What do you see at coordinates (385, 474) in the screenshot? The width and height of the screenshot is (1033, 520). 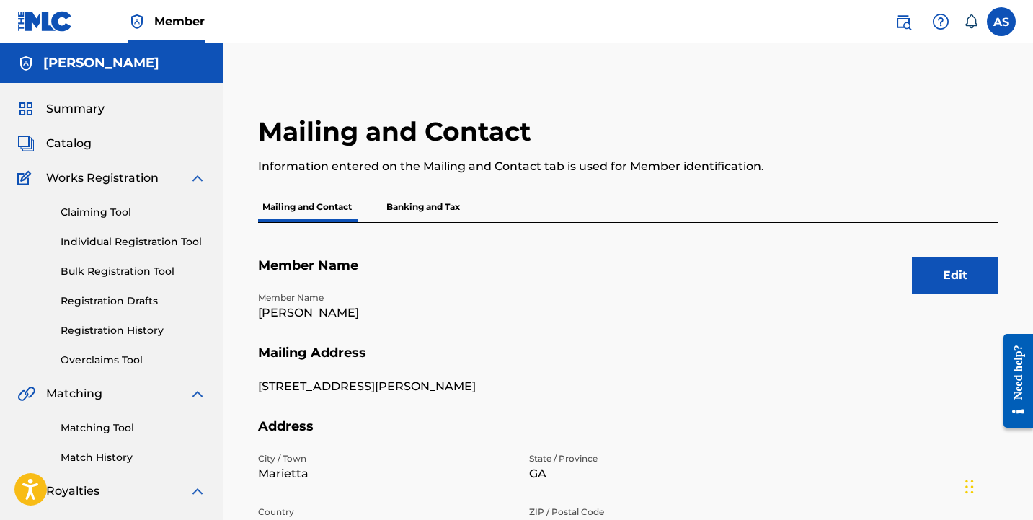 I see `p: Marietta` at bounding box center [385, 474].